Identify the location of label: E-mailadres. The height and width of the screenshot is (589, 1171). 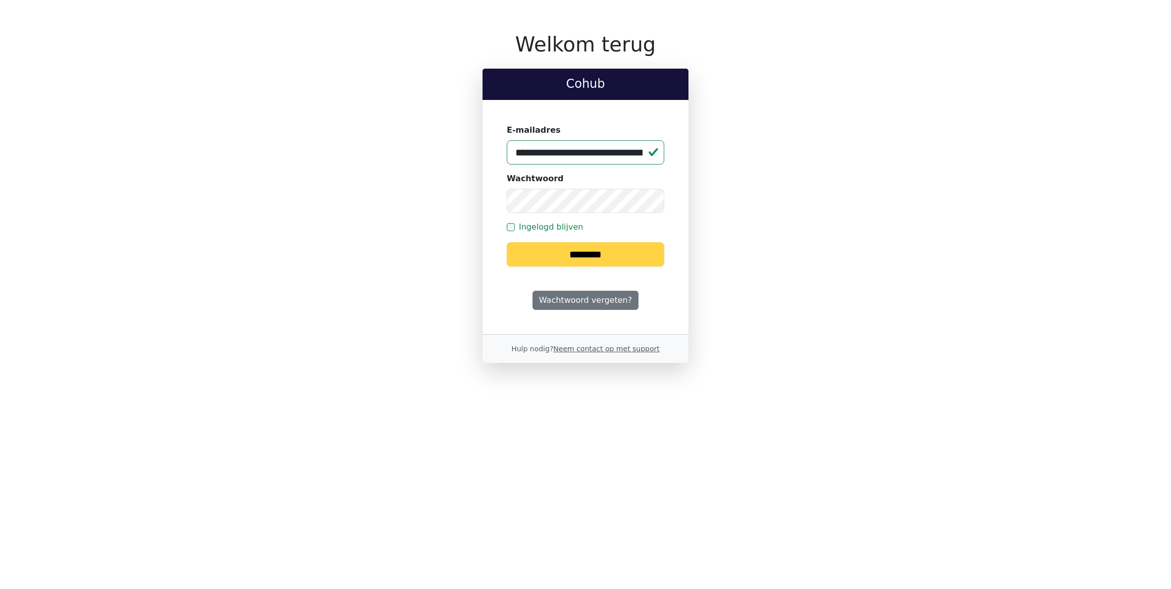
(534, 130).